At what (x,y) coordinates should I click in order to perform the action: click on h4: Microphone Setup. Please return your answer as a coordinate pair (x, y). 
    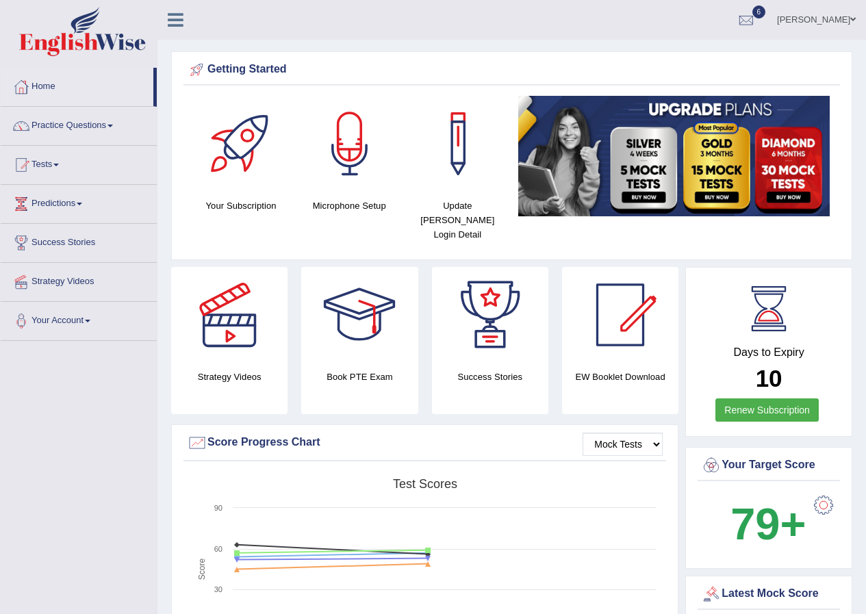
    Looking at the image, I should click on (349, 205).